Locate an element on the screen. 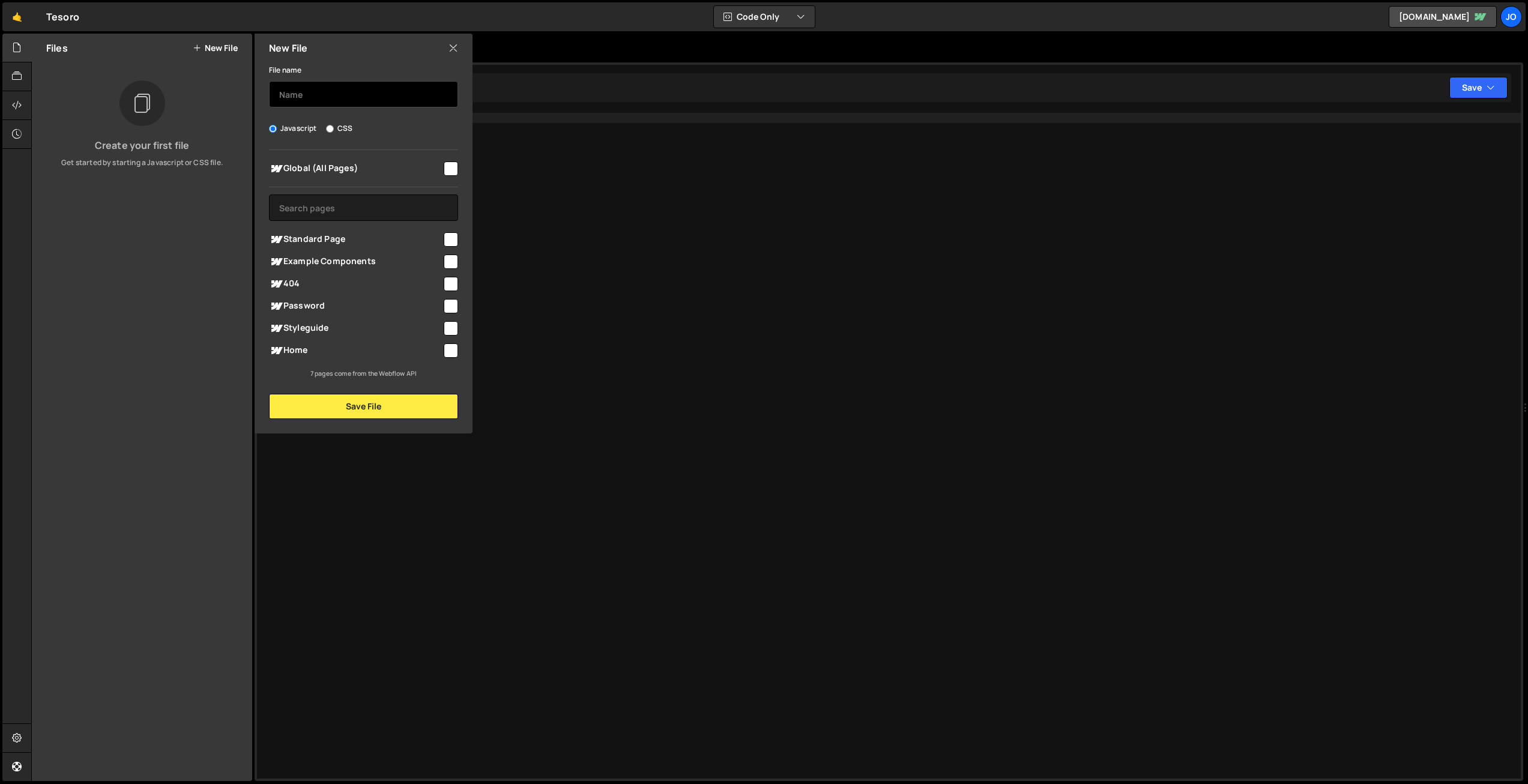  h3: Create your first file is located at coordinates (142, 145).